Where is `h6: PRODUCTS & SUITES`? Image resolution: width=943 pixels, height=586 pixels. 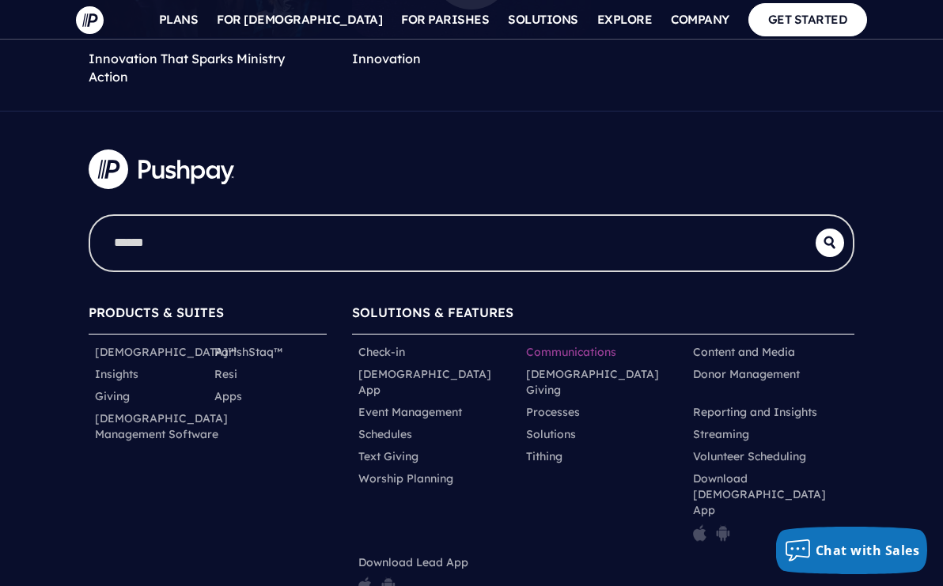
h6: PRODUCTS & SUITES is located at coordinates (207, 316).